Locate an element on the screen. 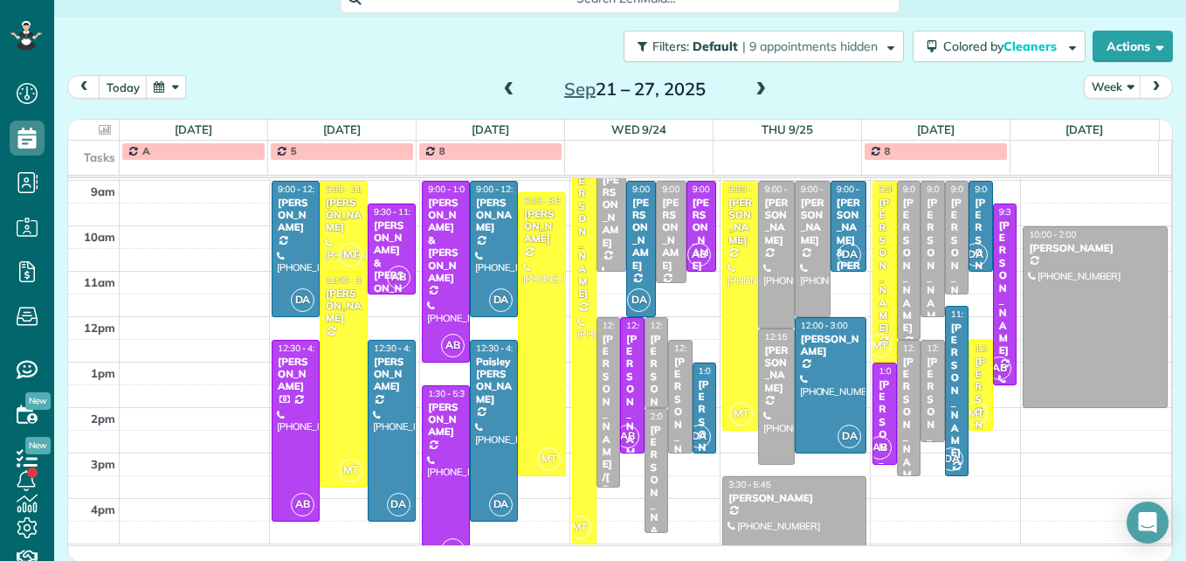  span: 11:45 - 3:30 is located at coordinates (975, 314).